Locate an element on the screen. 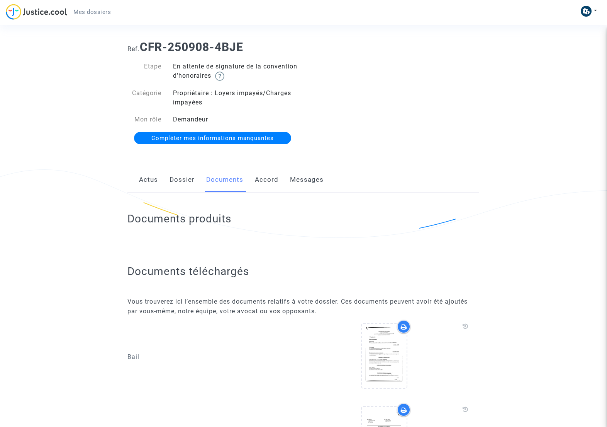 Image resolution: width=607 pixels, height=427 pixels. div: Etape is located at coordinates (145, 71).